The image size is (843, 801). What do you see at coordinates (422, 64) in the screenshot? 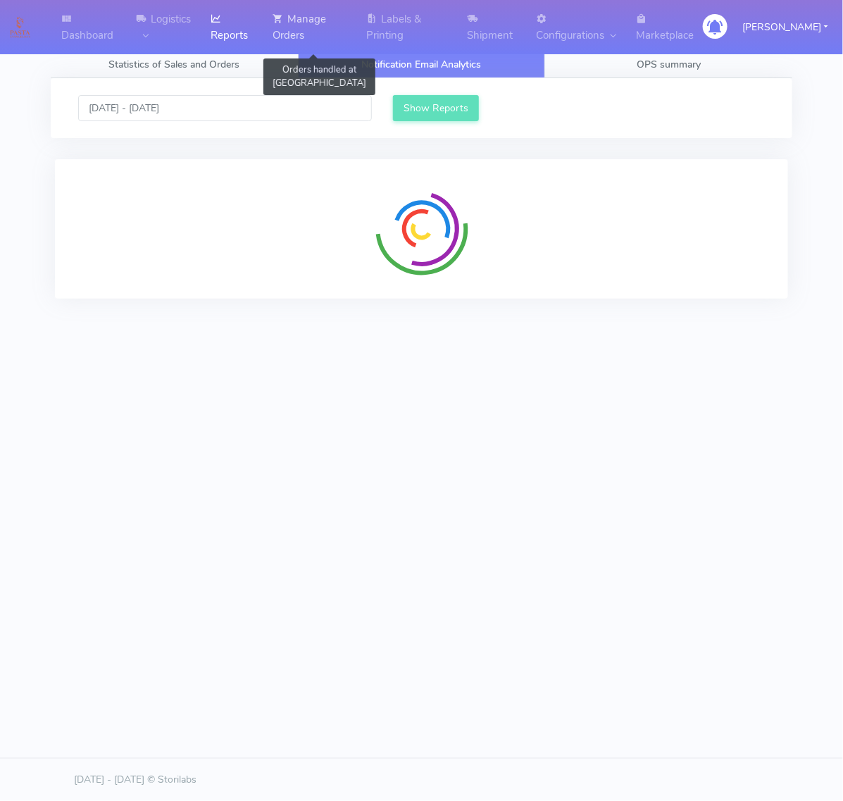
I see `span: Notification Email Analytics` at bounding box center [422, 64].